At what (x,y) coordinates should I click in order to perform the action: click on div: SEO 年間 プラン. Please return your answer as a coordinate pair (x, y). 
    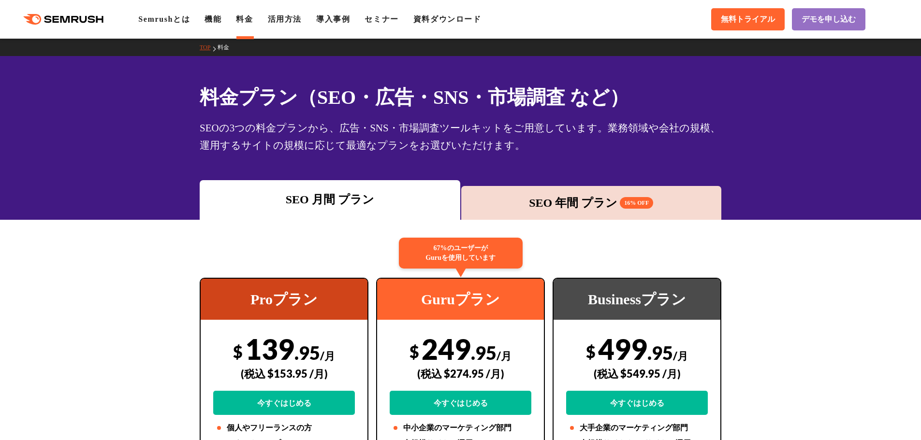
    Looking at the image, I should click on (591, 203).